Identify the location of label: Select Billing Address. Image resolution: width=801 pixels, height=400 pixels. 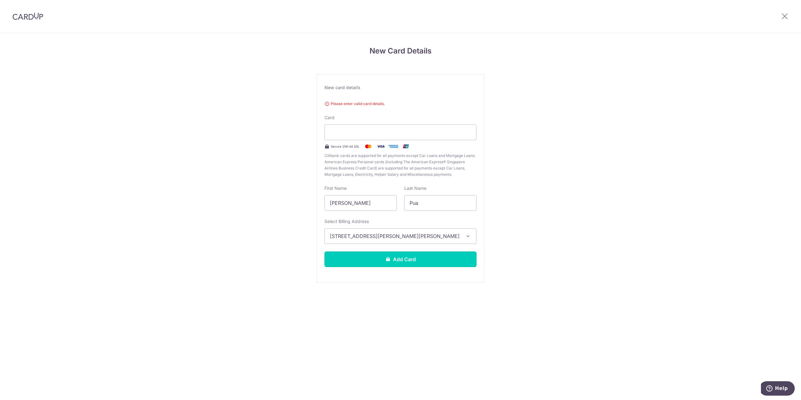
(347, 222).